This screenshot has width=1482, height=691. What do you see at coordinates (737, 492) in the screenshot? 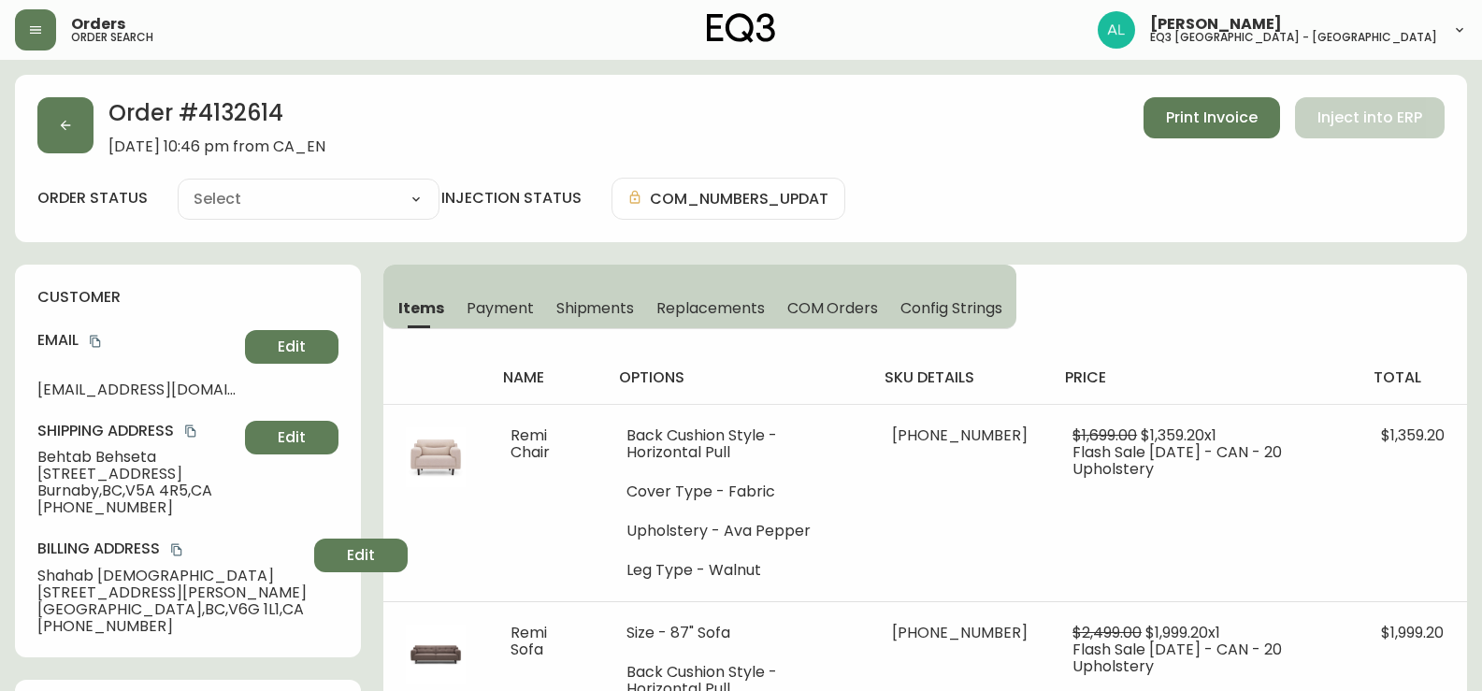
I see `li: Cover Type - Fabric` at bounding box center [737, 492].